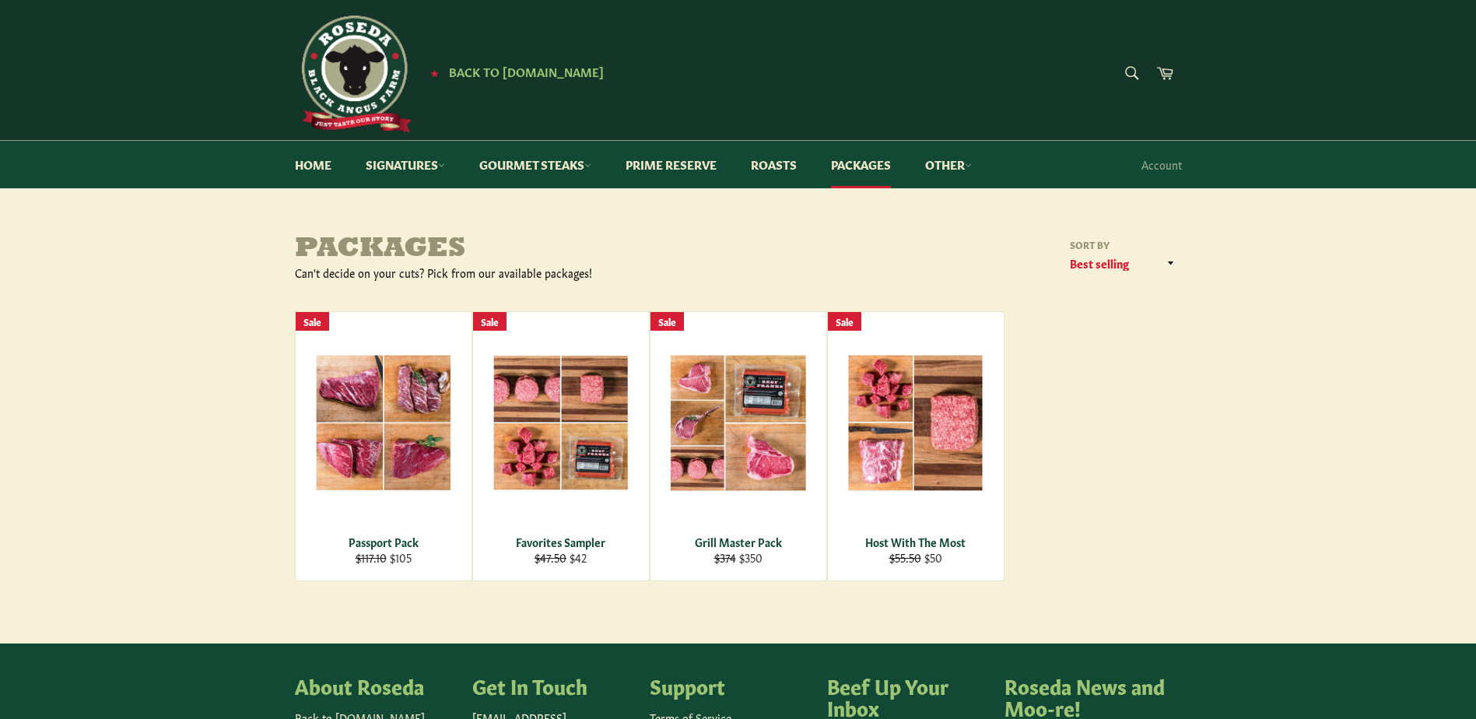 The image size is (1476, 719). I want to click on a: Prime Reserve, so click(671, 164).